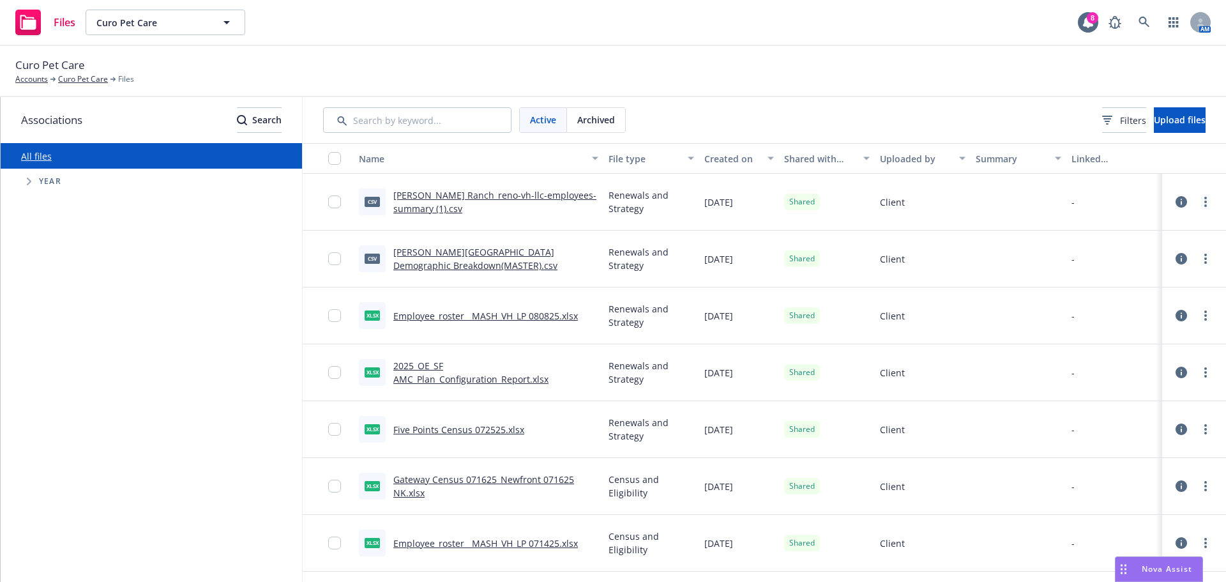 Image resolution: width=1226 pixels, height=582 pixels. Describe the element at coordinates (644, 158) in the screenshot. I see `div: File type` at that location.